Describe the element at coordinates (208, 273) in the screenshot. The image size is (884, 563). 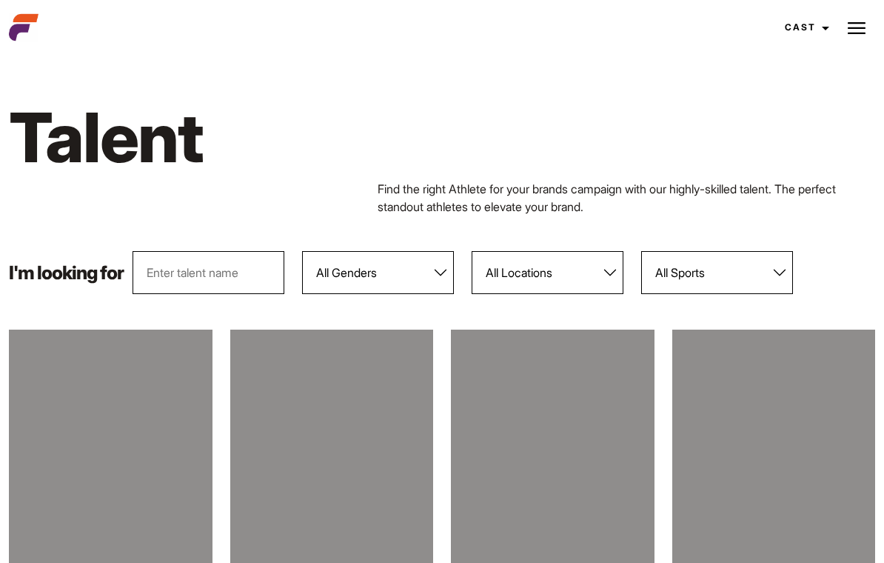
I see `input: Enter talent name` at that location.